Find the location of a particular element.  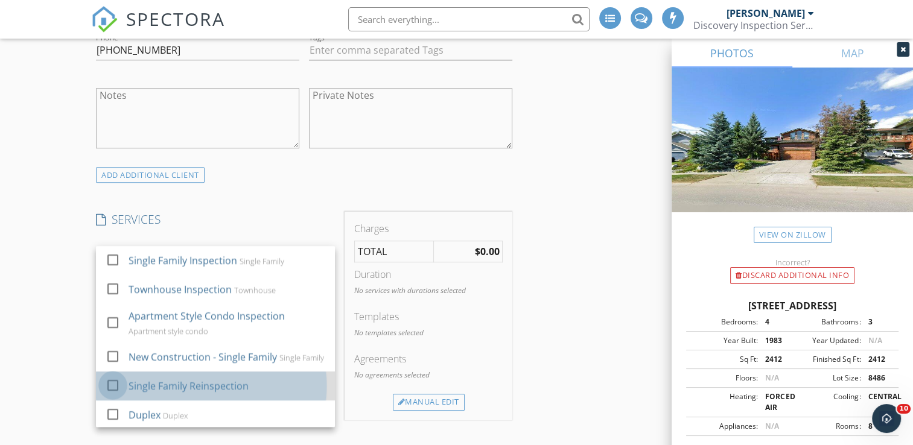

div: Townhouse Inspection is located at coordinates (180, 290).